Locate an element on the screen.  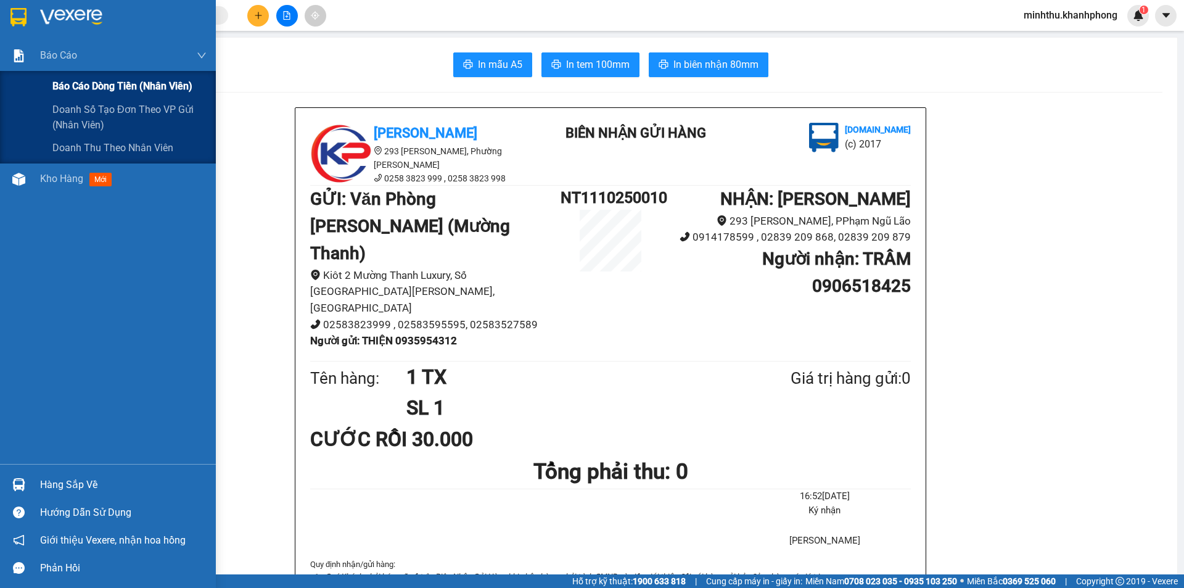
h1: Tổng phải thu: 0 is located at coordinates (610, 471).